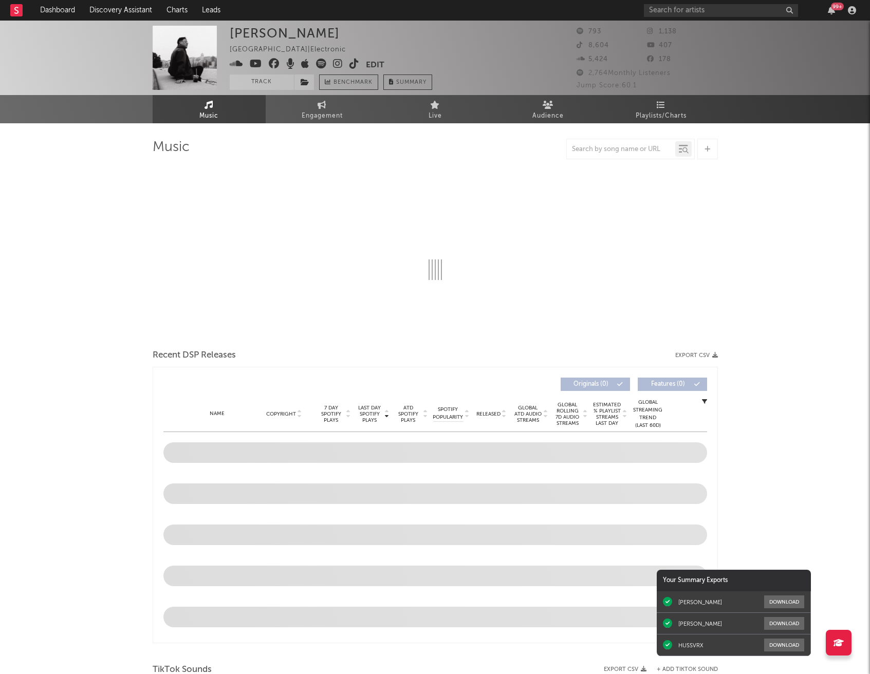  What do you see at coordinates (528, 414) in the screenshot?
I see `span: Global ATD Audio Streams` at bounding box center [528, 414].